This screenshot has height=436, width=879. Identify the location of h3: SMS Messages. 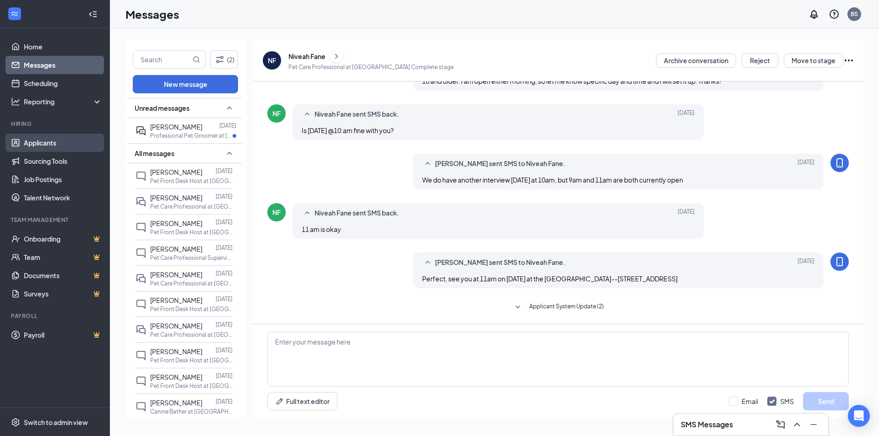
(707, 425).